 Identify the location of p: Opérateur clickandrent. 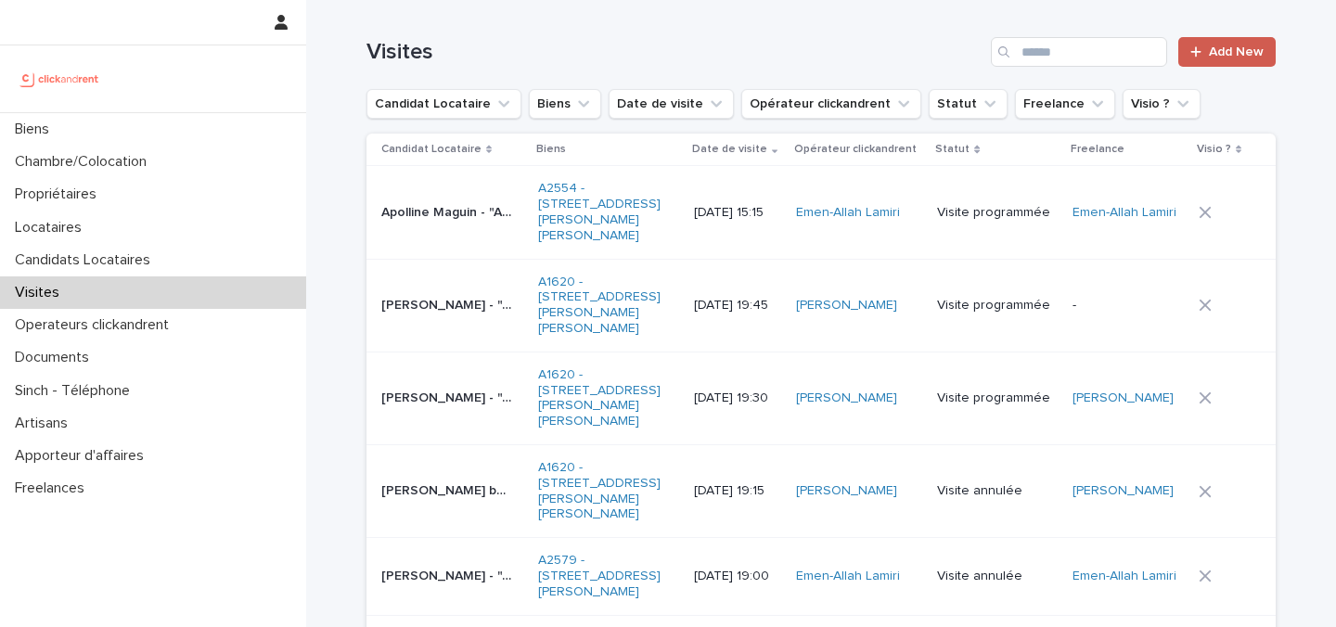
(856, 149).